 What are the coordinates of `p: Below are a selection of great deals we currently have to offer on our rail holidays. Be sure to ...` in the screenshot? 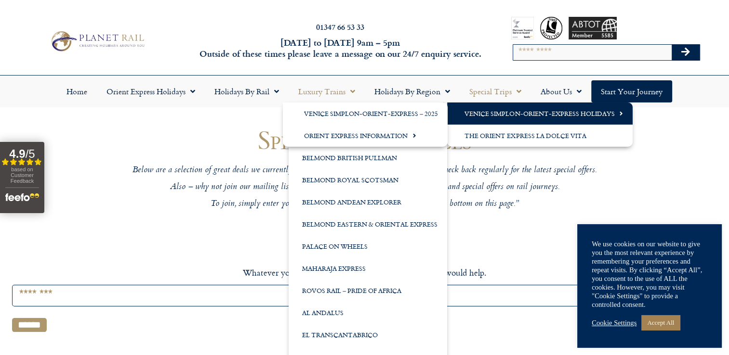 It's located at (365, 170).